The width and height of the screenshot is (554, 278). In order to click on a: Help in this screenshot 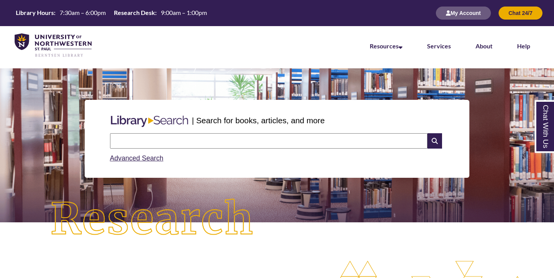, I will do `click(523, 46)`.